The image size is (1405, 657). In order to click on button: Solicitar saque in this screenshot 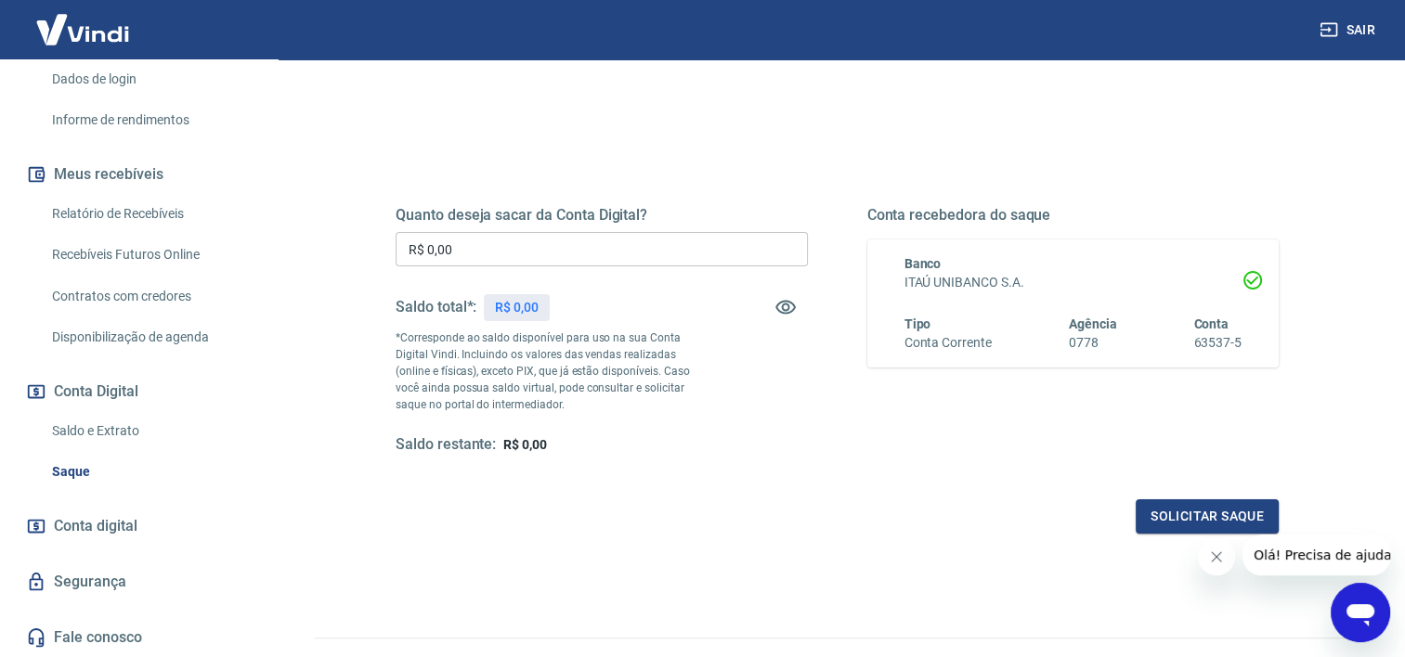, I will do `click(1207, 516)`.